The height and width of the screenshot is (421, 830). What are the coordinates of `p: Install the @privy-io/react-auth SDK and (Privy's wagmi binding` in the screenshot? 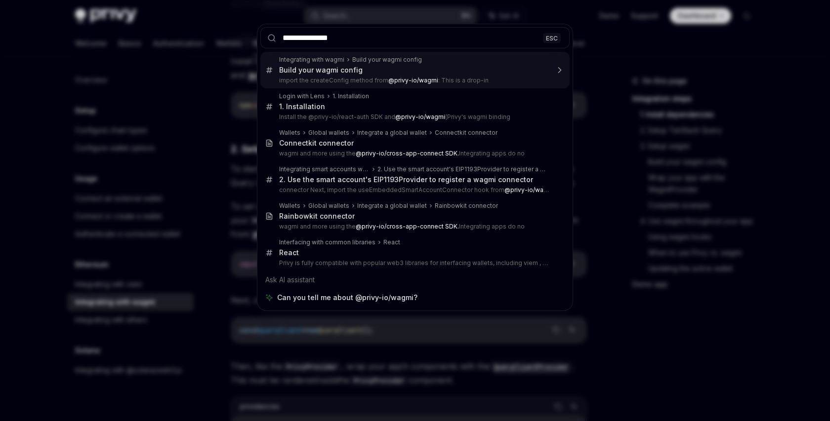 It's located at (414, 117).